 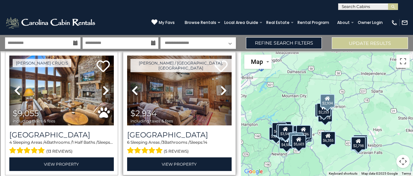 I want to click on img: mail-regular-white.png, so click(x=405, y=23).